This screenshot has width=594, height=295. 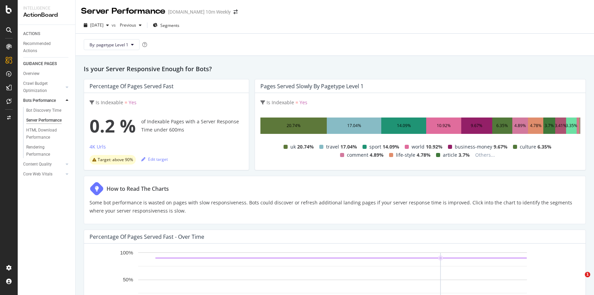 What do you see at coordinates (154, 159) in the screenshot?
I see `button: Edit target` at bounding box center [154, 159].